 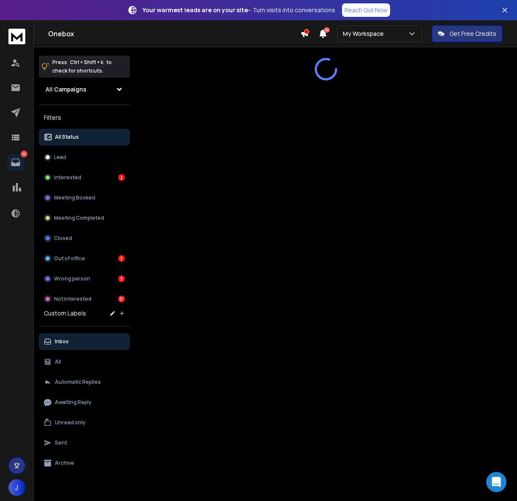 I want to click on button: All, so click(x=84, y=362).